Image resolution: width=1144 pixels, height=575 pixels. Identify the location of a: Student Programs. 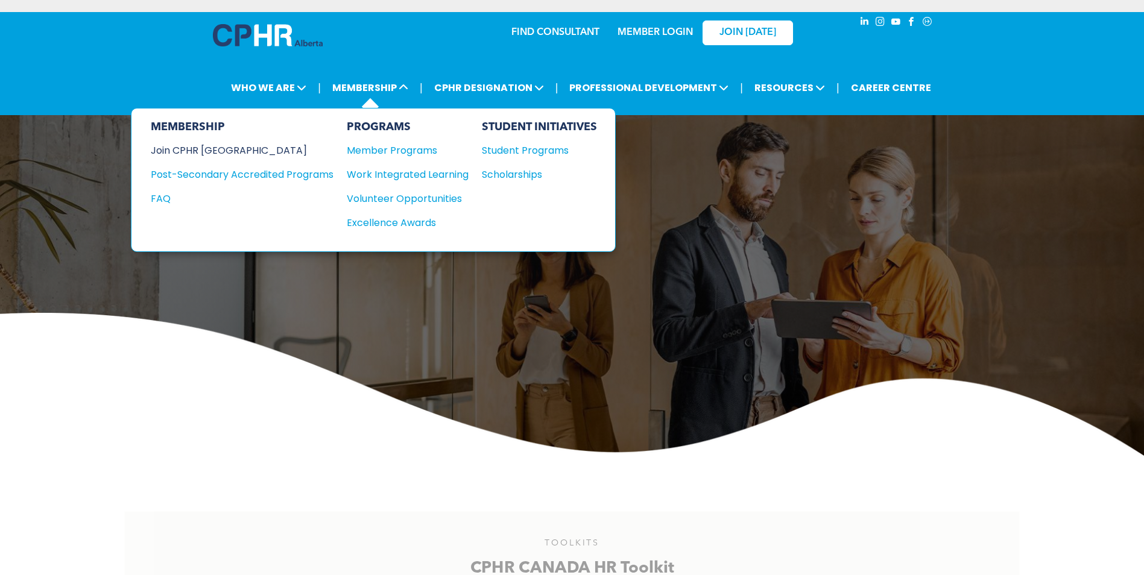
(539, 150).